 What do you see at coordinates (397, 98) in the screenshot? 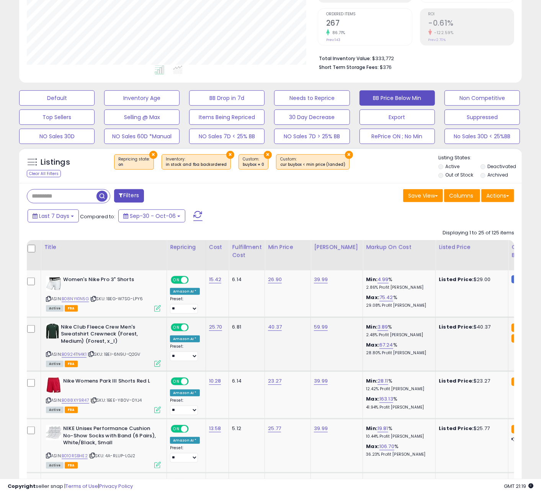
I see `button: BB Price Below Min` at bounding box center [397, 98].